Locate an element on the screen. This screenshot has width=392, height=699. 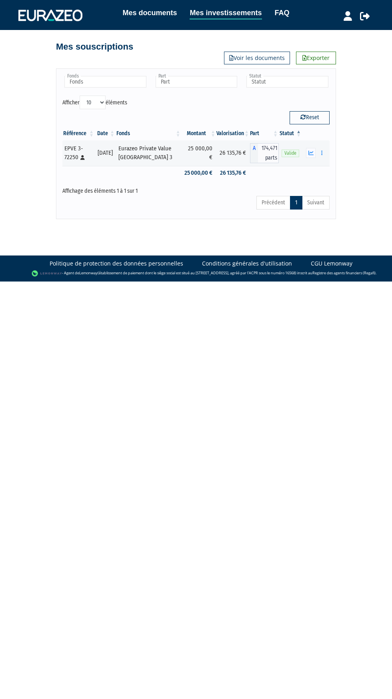
span: 174,471 parts is located at coordinates (268, 153).